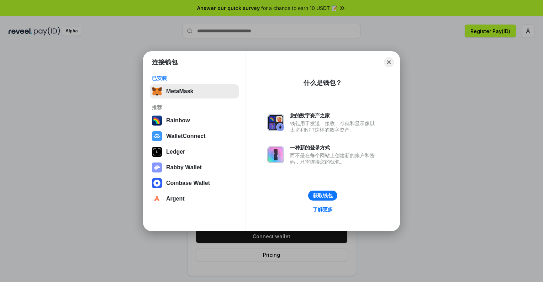  Describe the element at coordinates (334, 148) in the screenshot. I see `div: 一种新的登录方式` at that location.